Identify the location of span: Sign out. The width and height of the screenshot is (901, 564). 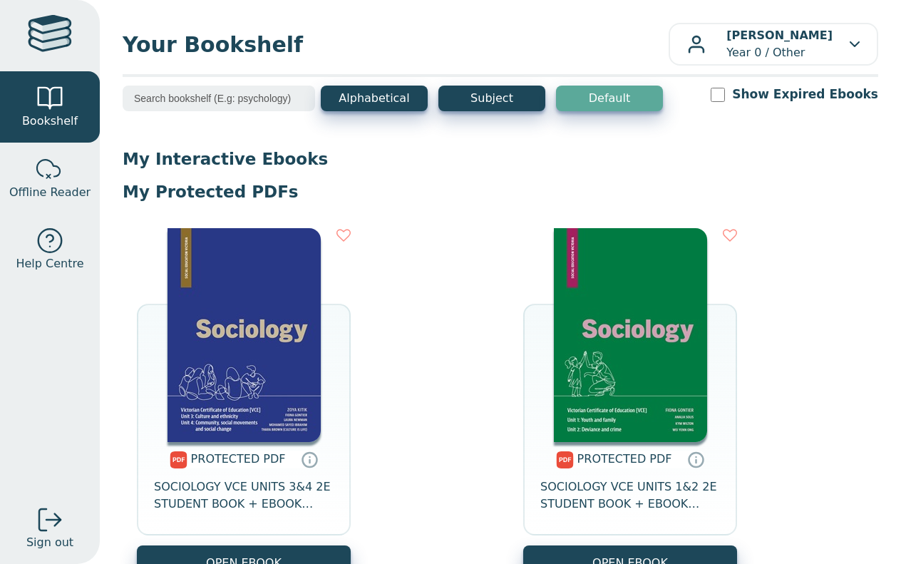
(50, 542).